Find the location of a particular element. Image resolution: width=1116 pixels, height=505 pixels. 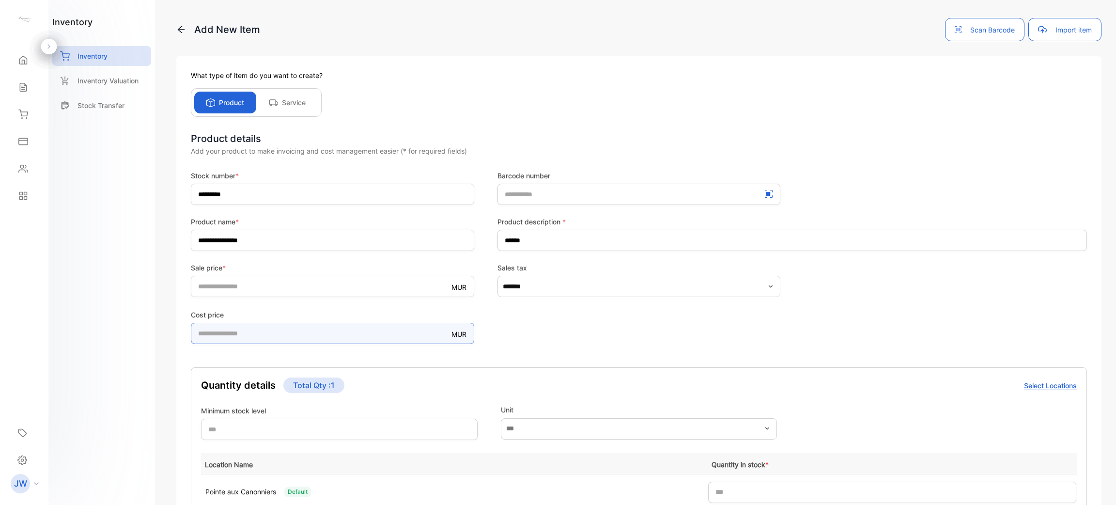

label: Cost price is located at coordinates (332, 314).